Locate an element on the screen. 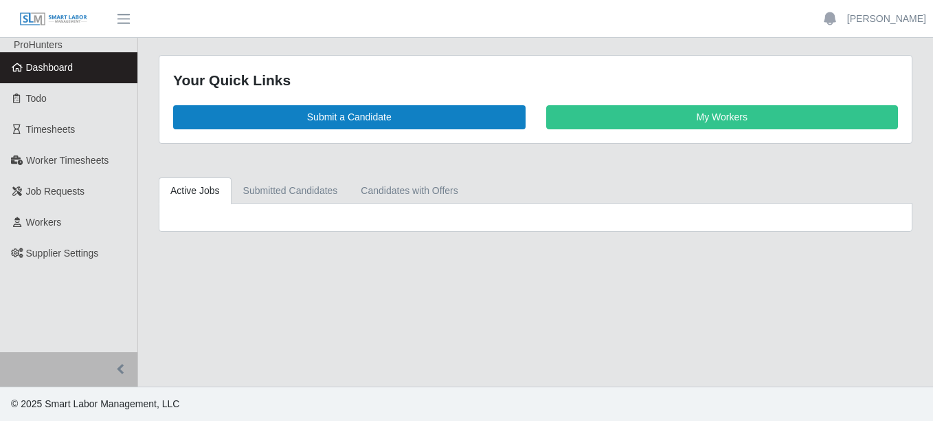  a: My Workers is located at coordinates (722, 117).